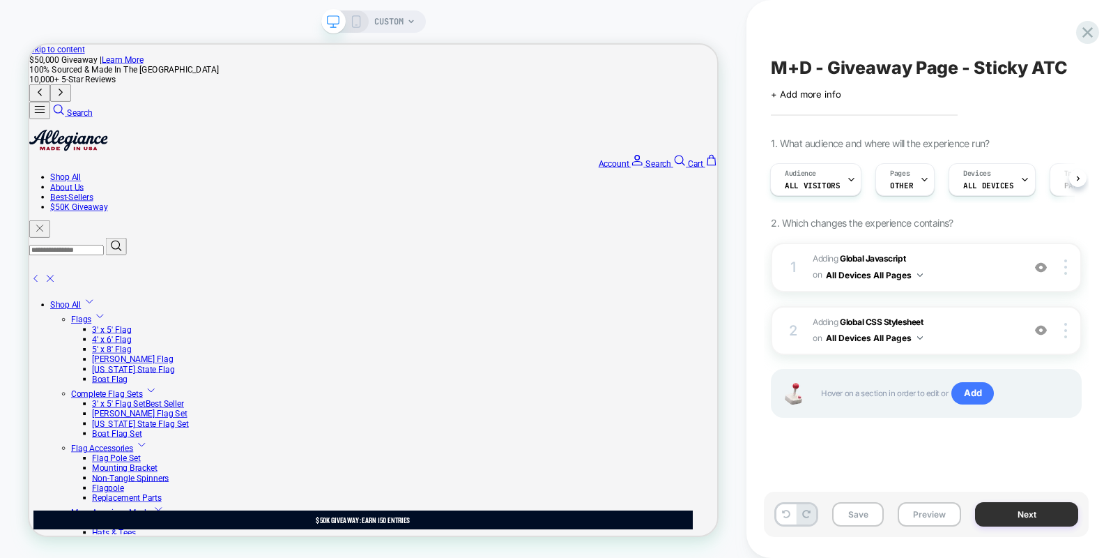 The image size is (1120, 558). What do you see at coordinates (929, 514) in the screenshot?
I see `button: Preview` at bounding box center [929, 514].